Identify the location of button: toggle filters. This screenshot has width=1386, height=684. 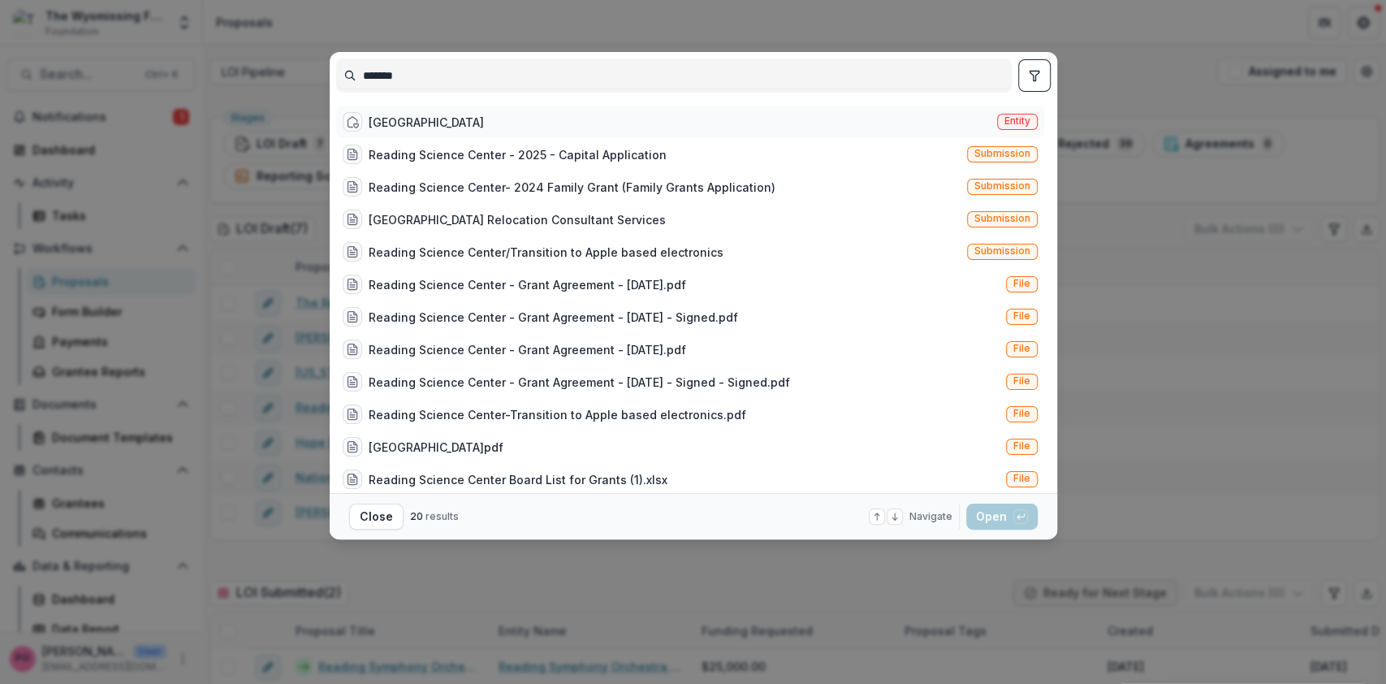
(1034, 76).